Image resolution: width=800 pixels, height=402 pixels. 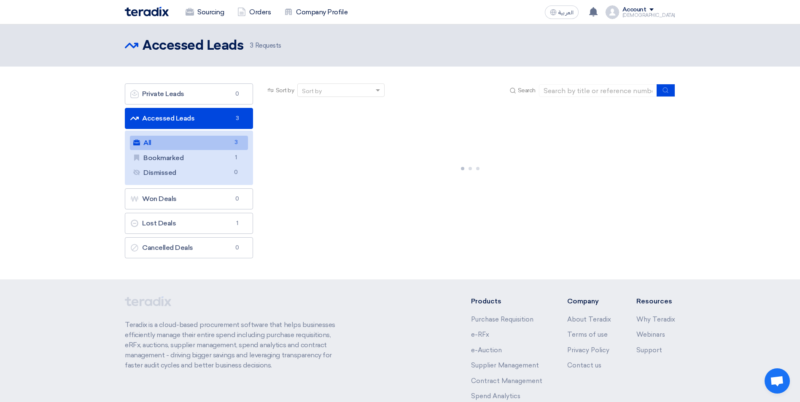 I want to click on a: Company Profile, so click(x=316, y=12).